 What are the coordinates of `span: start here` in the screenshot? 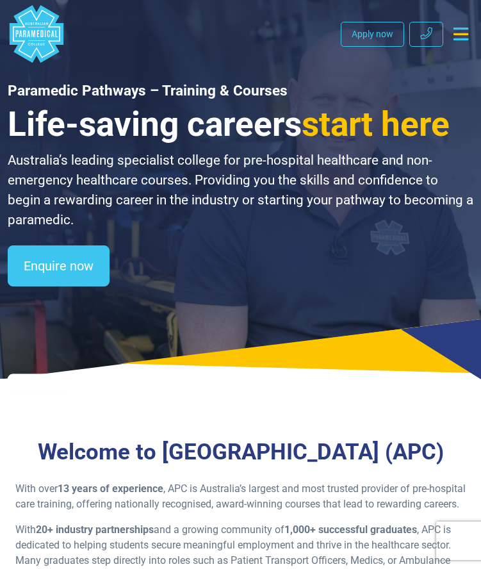 It's located at (376, 124).